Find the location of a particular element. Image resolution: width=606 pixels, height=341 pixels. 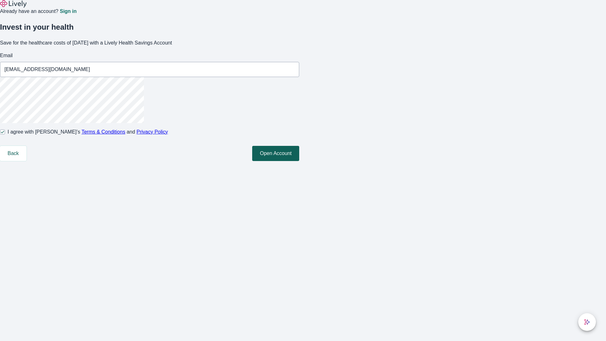

div: Sign in is located at coordinates (68, 11).